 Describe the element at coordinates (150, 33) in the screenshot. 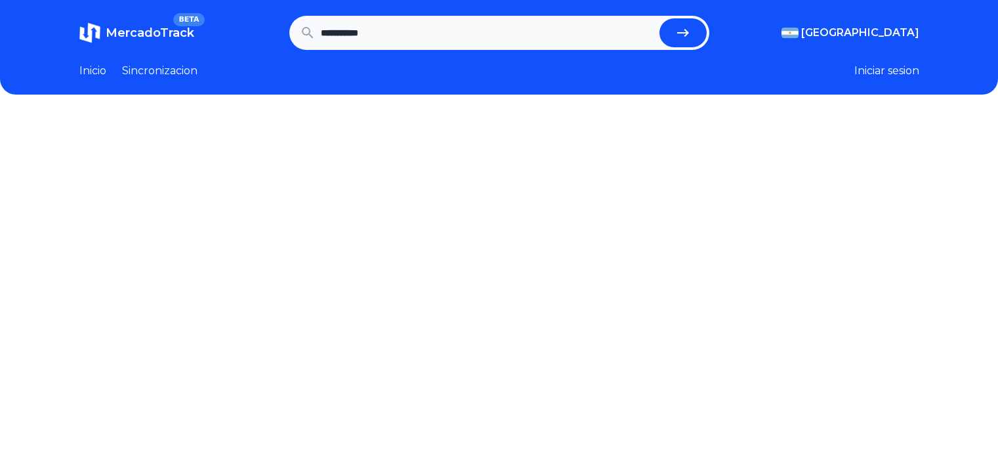

I see `span: MercadoTrack` at that location.